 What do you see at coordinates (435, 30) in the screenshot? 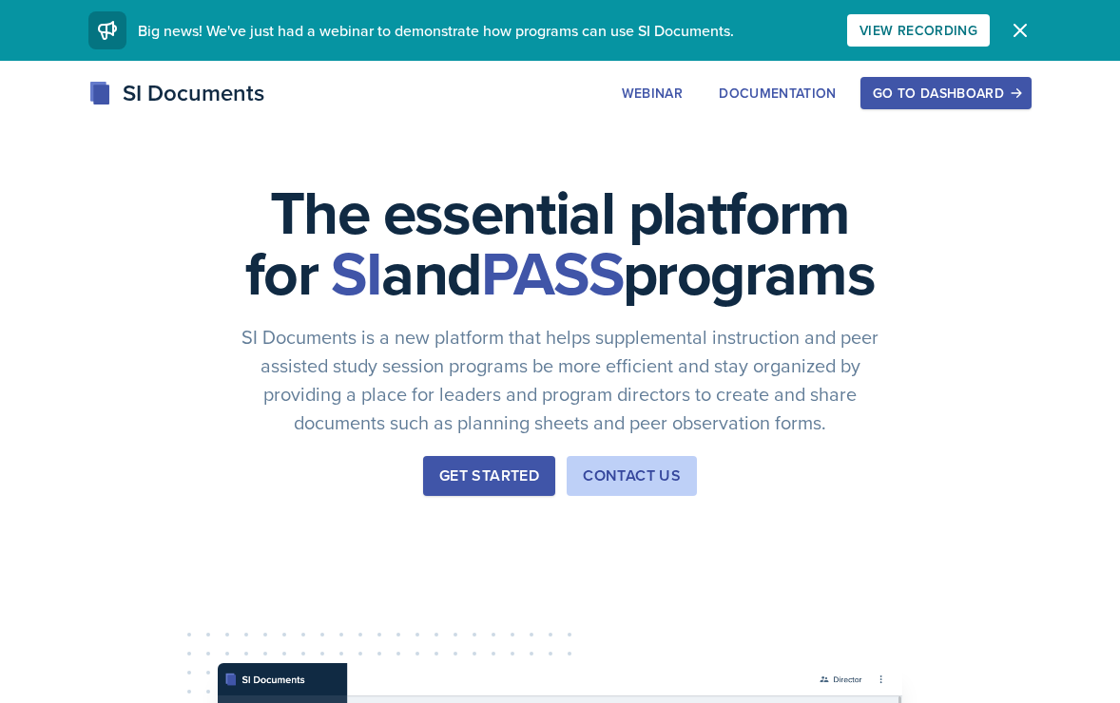
I see `span: Big news! We've just had a webinar to demonstrate how programs can use SI Documents.` at bounding box center [435, 30].